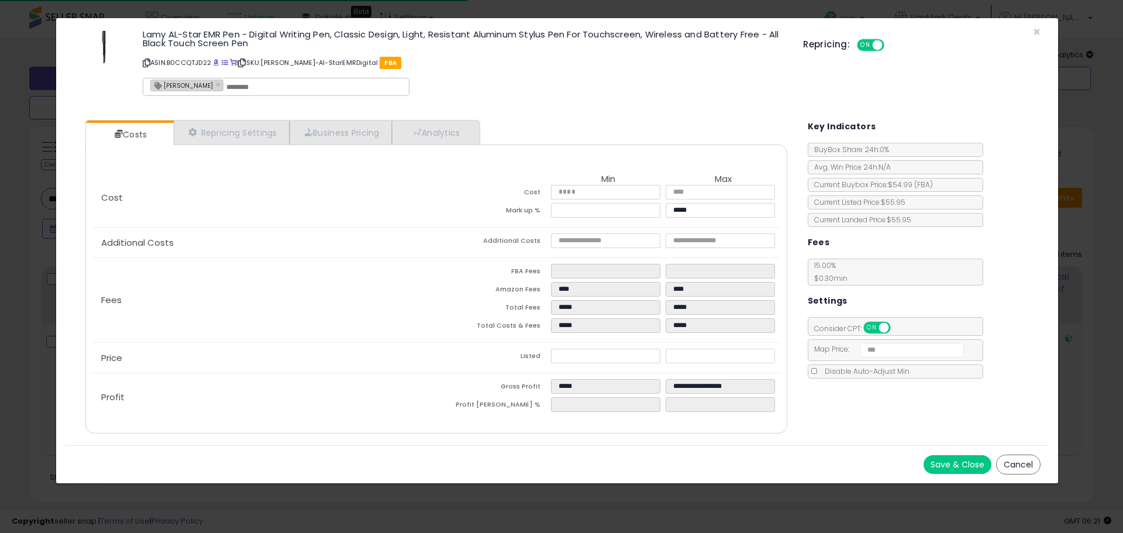 Image resolution: width=1123 pixels, height=533 pixels. Describe the element at coordinates (264, 198) in the screenshot. I see `p: Cost` at that location.